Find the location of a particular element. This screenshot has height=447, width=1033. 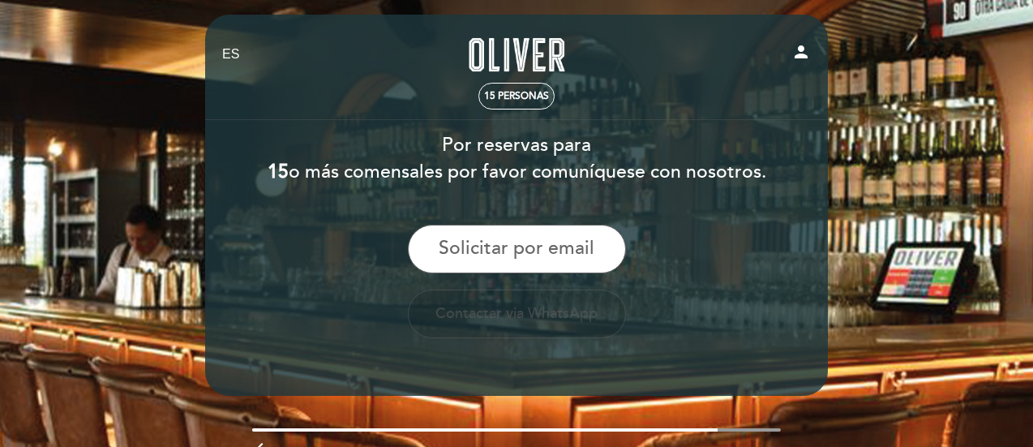

button: Contactar via WhatsApp is located at coordinates (516, 314).